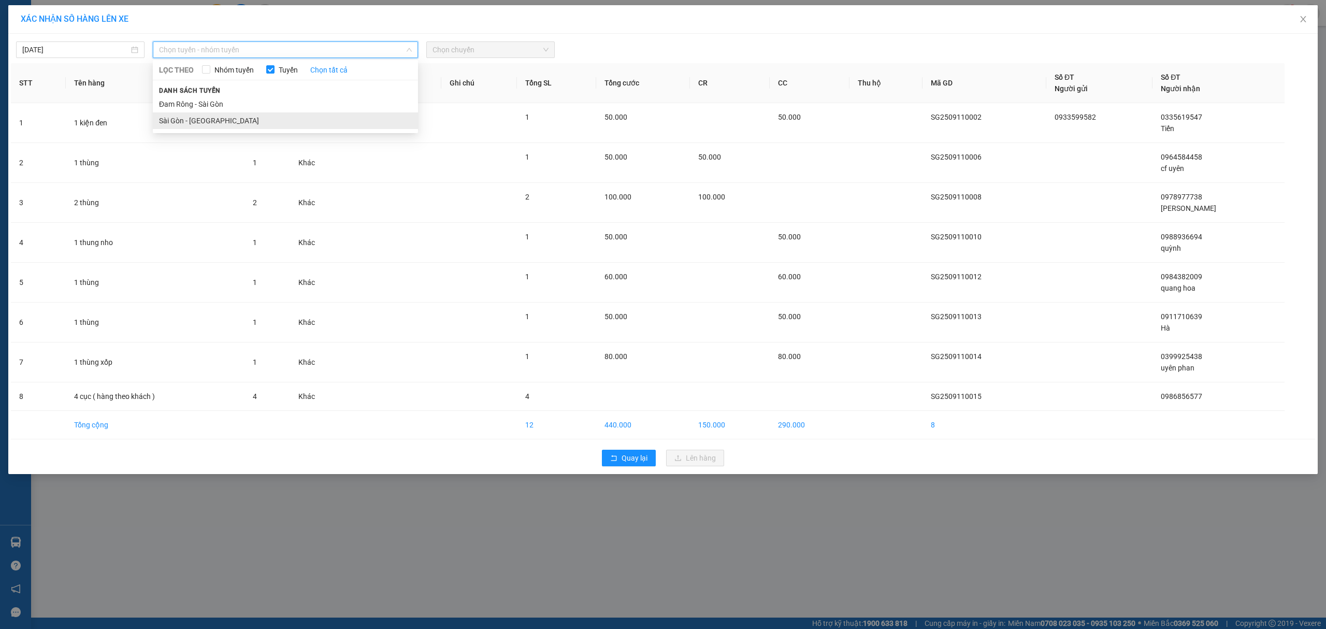 The width and height of the screenshot is (1326, 629). Describe the element at coordinates (1075, 117) in the screenshot. I see `span: 0933599582` at that location.